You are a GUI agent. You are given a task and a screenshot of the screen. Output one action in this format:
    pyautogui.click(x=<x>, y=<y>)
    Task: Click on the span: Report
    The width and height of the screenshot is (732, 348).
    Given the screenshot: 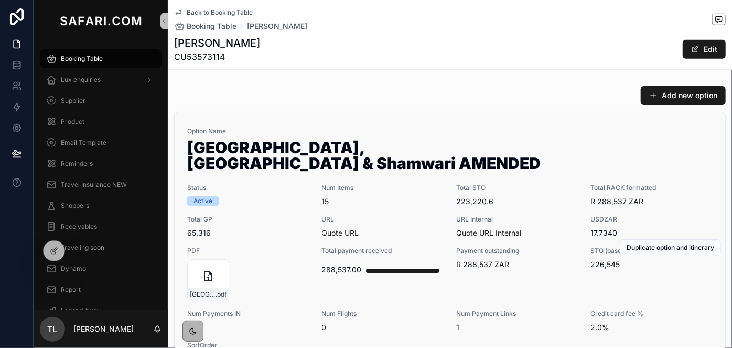 What is the action you would take?
    pyautogui.click(x=71, y=289)
    